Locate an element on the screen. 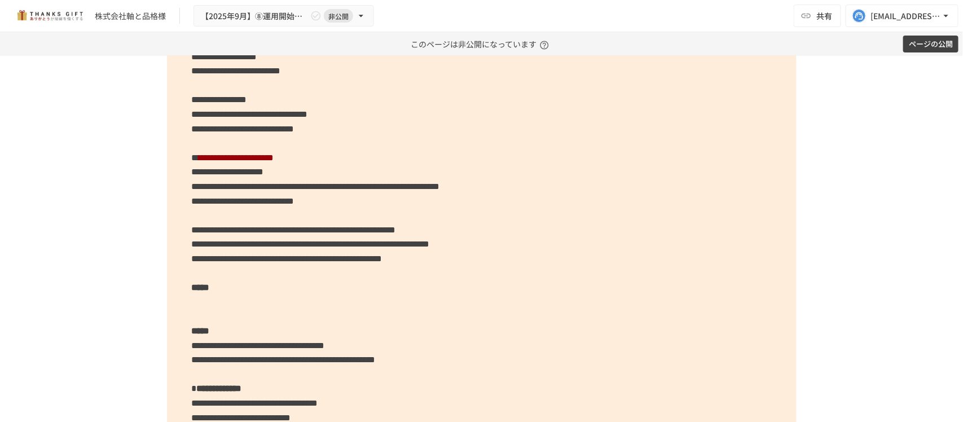 This screenshot has height=422, width=963. div: 株式会社軸と品格様 is located at coordinates (130, 16).